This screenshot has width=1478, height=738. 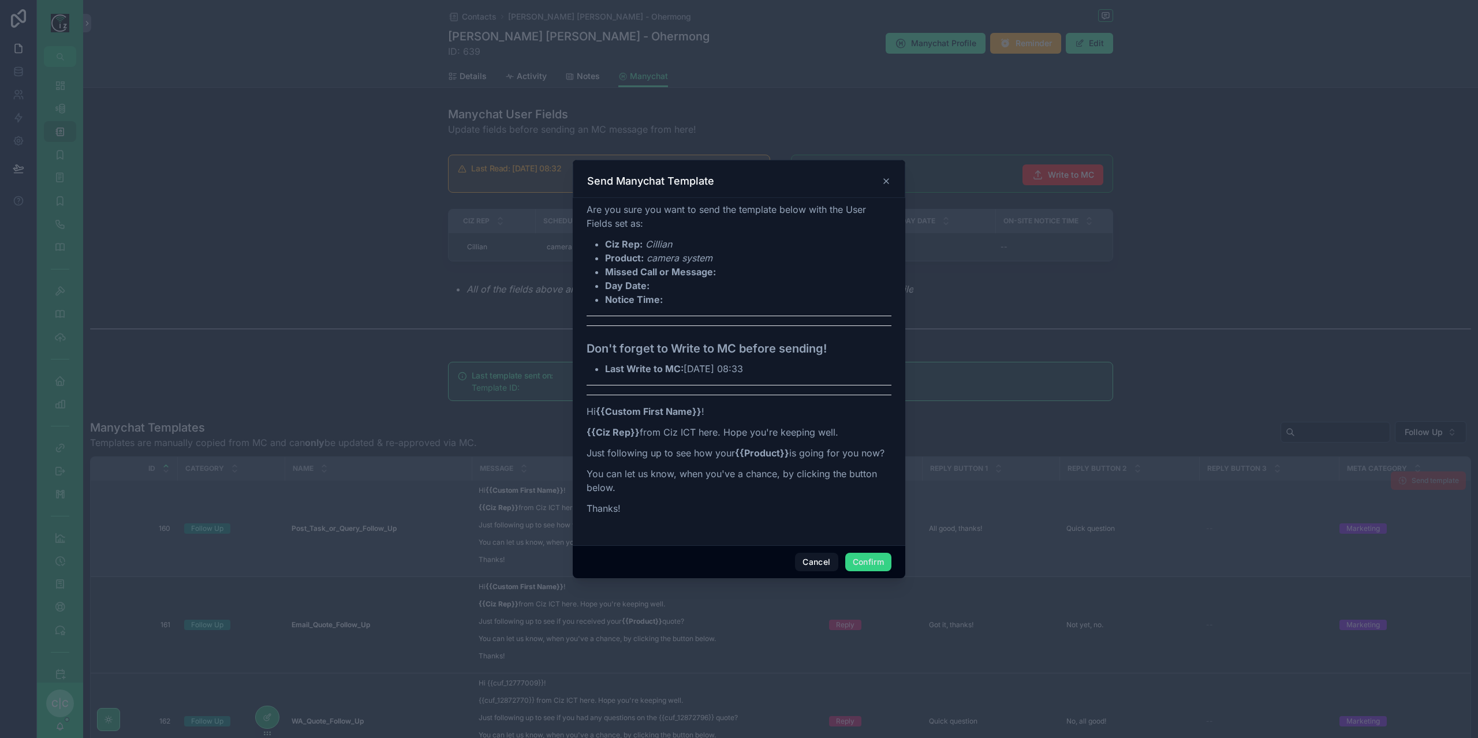 I want to click on em: camera system, so click(x=679, y=258).